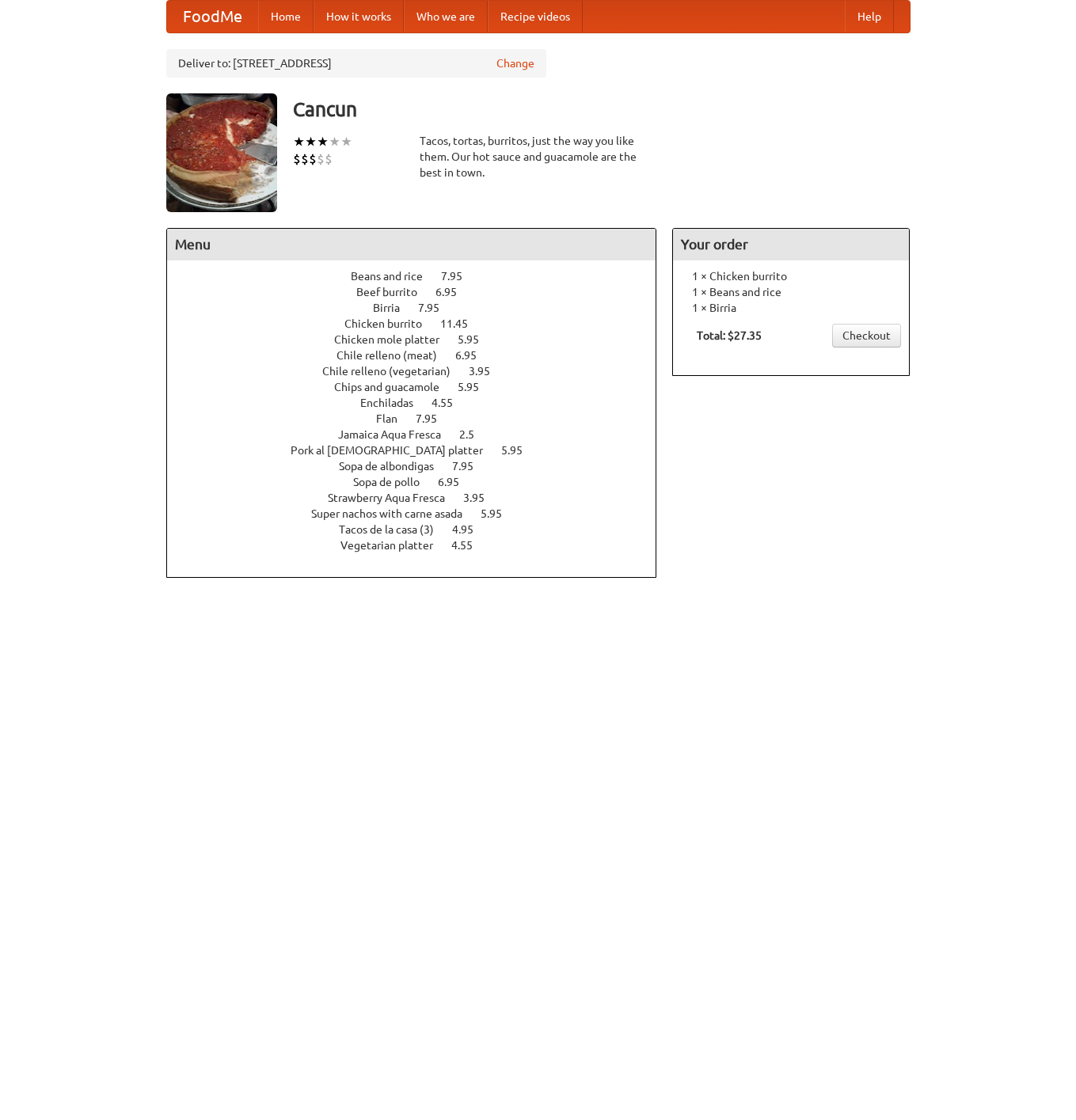 The width and height of the screenshot is (1076, 1120). Describe the element at coordinates (535, 16) in the screenshot. I see `a: Recipe videos` at that location.